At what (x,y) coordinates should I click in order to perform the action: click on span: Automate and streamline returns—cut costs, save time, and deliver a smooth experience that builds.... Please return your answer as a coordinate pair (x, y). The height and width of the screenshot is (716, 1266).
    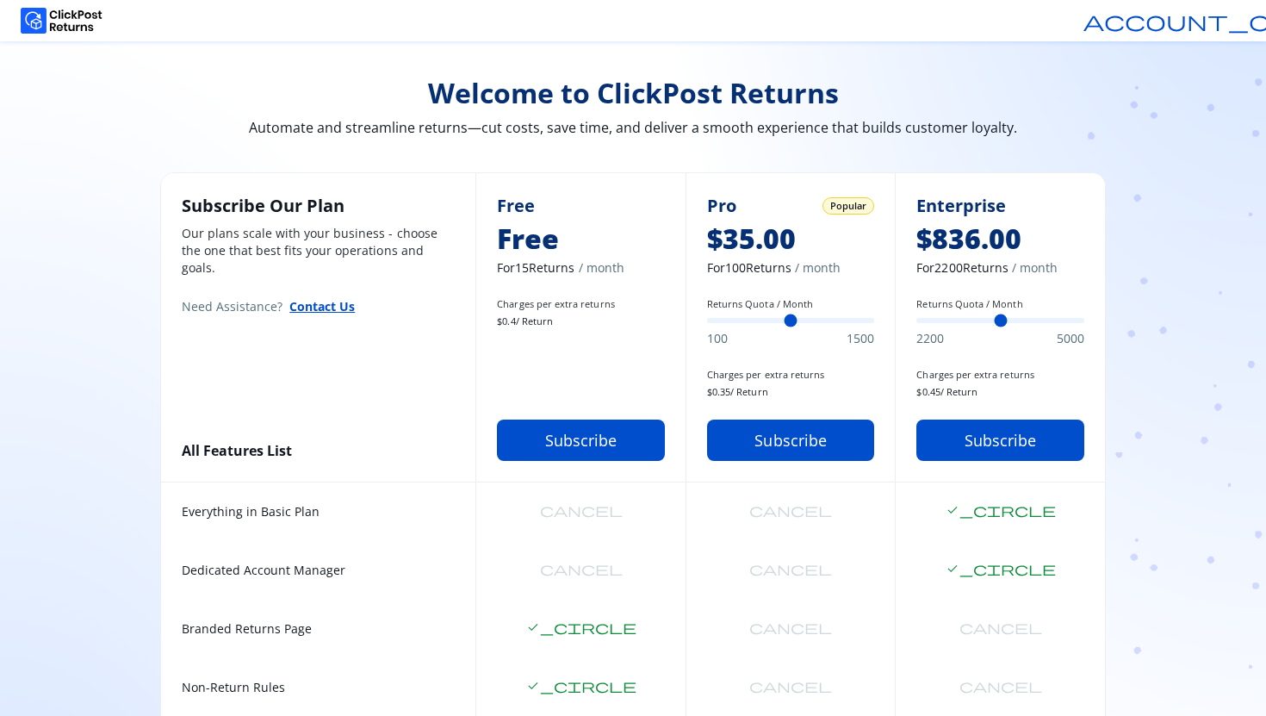
    Looking at the image, I should click on (633, 127).